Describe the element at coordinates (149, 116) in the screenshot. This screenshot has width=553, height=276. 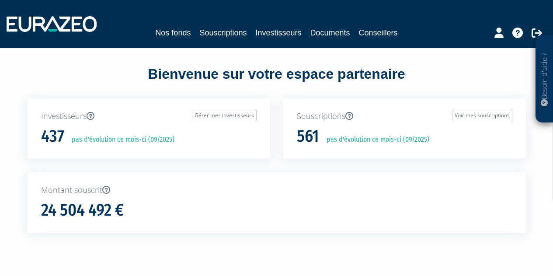
I see `p: Investisseurs` at that location.